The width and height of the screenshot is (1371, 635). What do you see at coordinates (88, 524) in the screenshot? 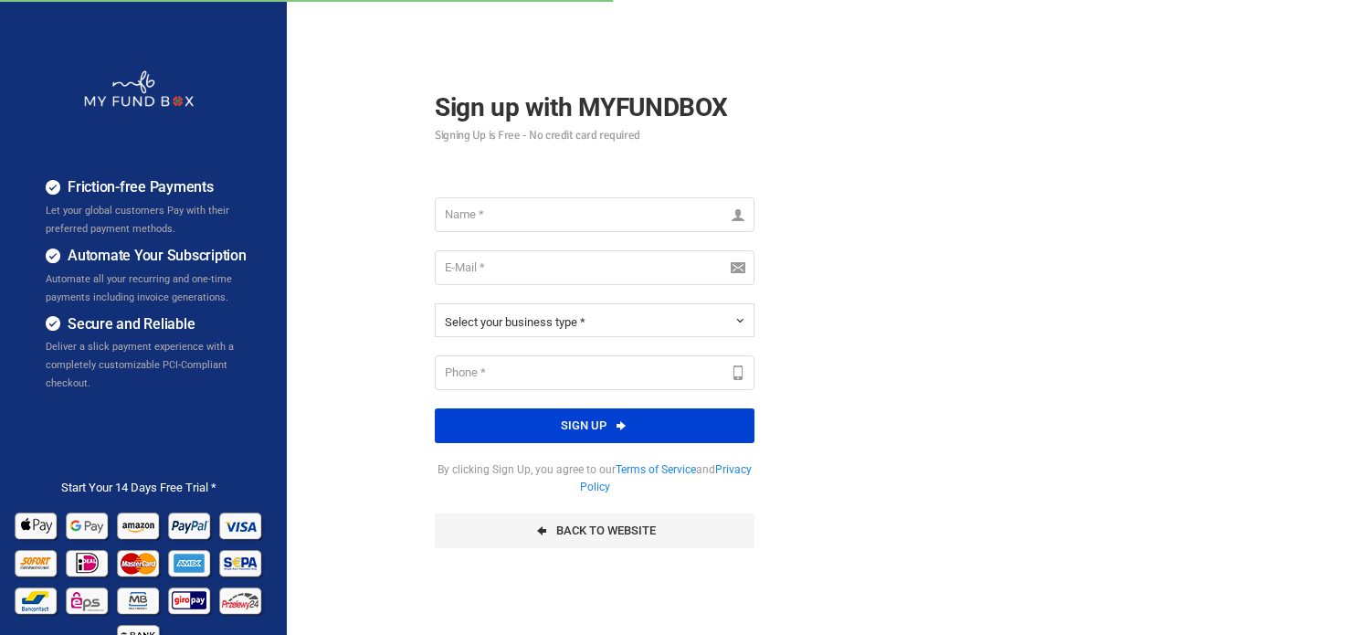
I see `img: Google Pay` at bounding box center [88, 524].